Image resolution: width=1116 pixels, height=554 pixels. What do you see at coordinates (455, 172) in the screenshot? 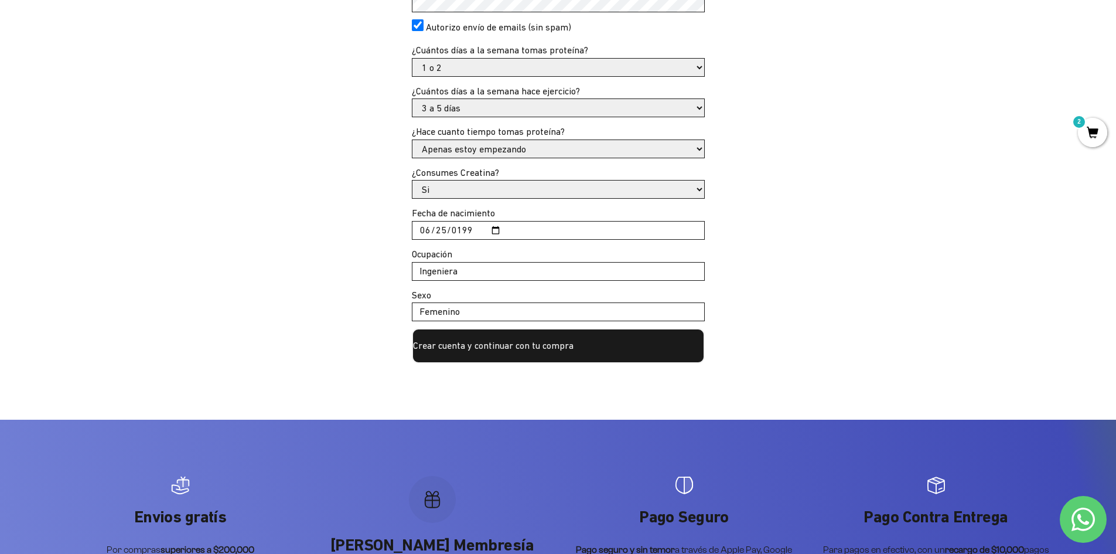
I see `label: ¿Consumes Creatina?` at bounding box center [455, 172].